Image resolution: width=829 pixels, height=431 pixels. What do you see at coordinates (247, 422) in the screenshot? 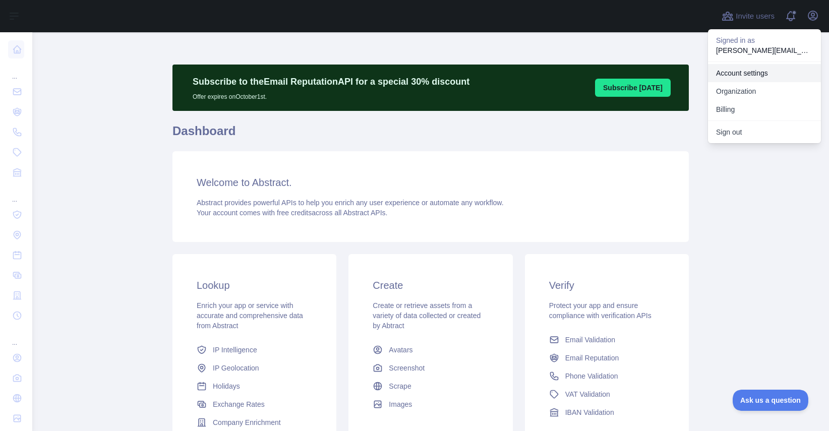
I see `span: Company Enrichment` at bounding box center [247, 422].